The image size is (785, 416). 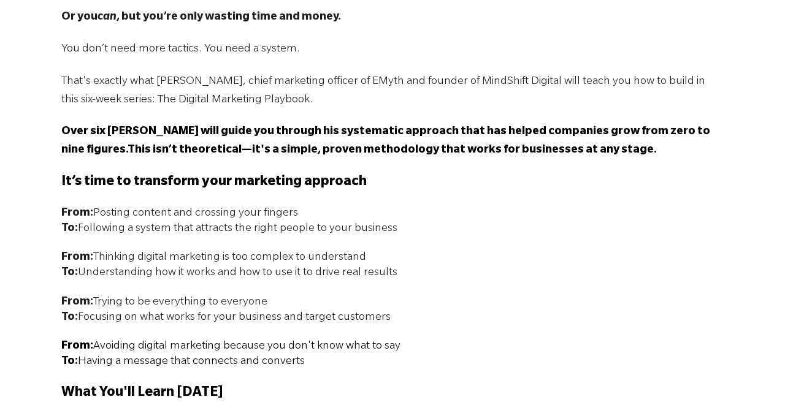 What do you see at coordinates (164, 303) in the screenshot?
I see `span: Trying to be everything to everyone` at bounding box center [164, 303].